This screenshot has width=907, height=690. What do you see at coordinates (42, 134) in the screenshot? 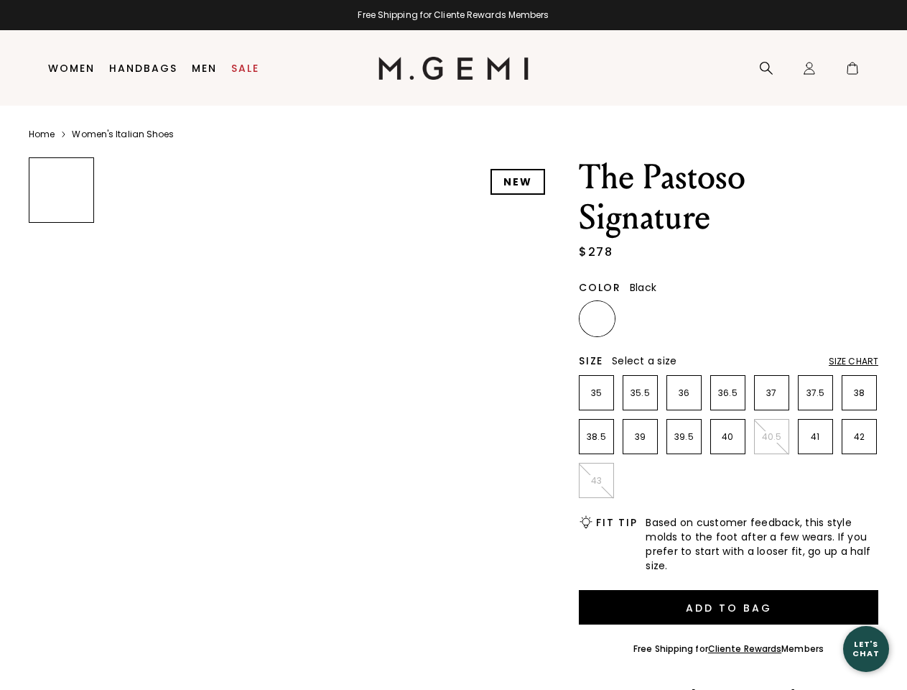
I see `a: Home` at bounding box center [42, 134].